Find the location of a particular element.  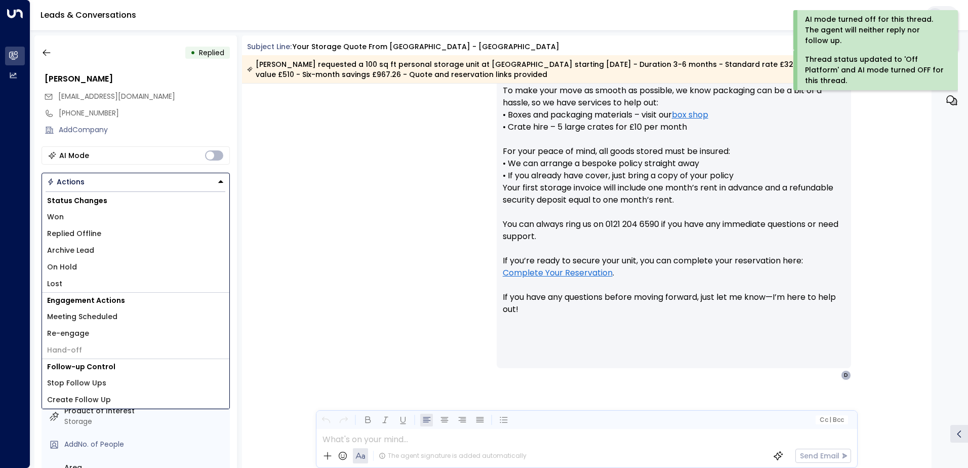

span: Hand-off is located at coordinates (64, 350).